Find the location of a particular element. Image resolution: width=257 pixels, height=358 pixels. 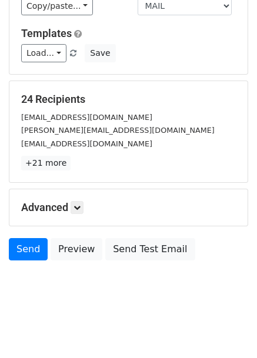

a: Send Test Email is located at coordinates (150, 249).